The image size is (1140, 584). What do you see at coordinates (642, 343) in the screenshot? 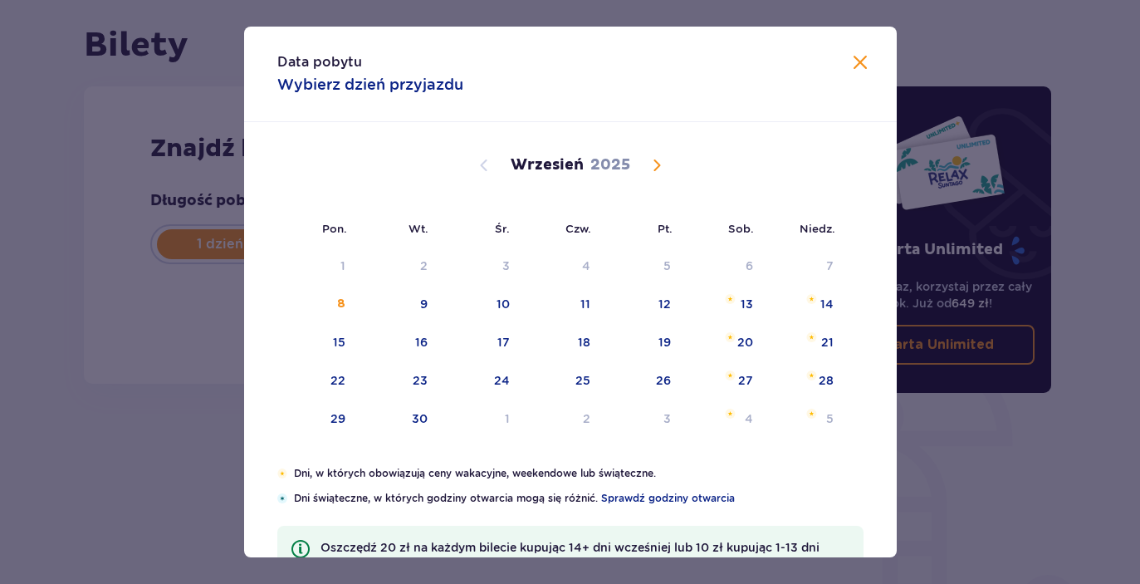
I see `td: piątek, 19 września 2025` at bounding box center [642, 343].